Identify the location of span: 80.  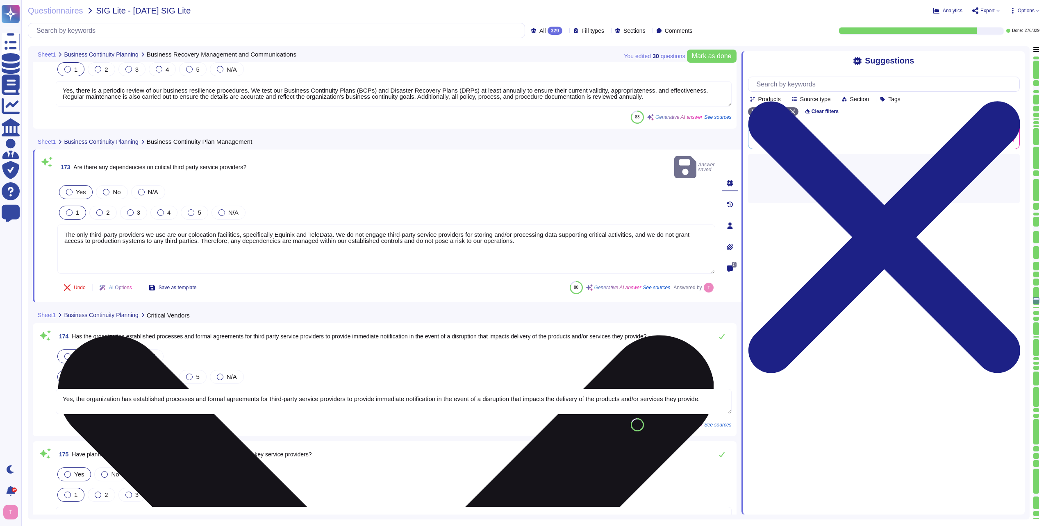
(576, 287).